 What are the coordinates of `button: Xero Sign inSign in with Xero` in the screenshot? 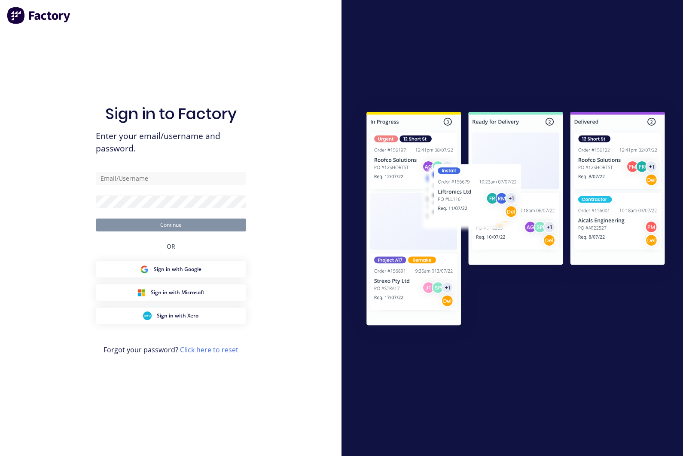 It's located at (171, 316).